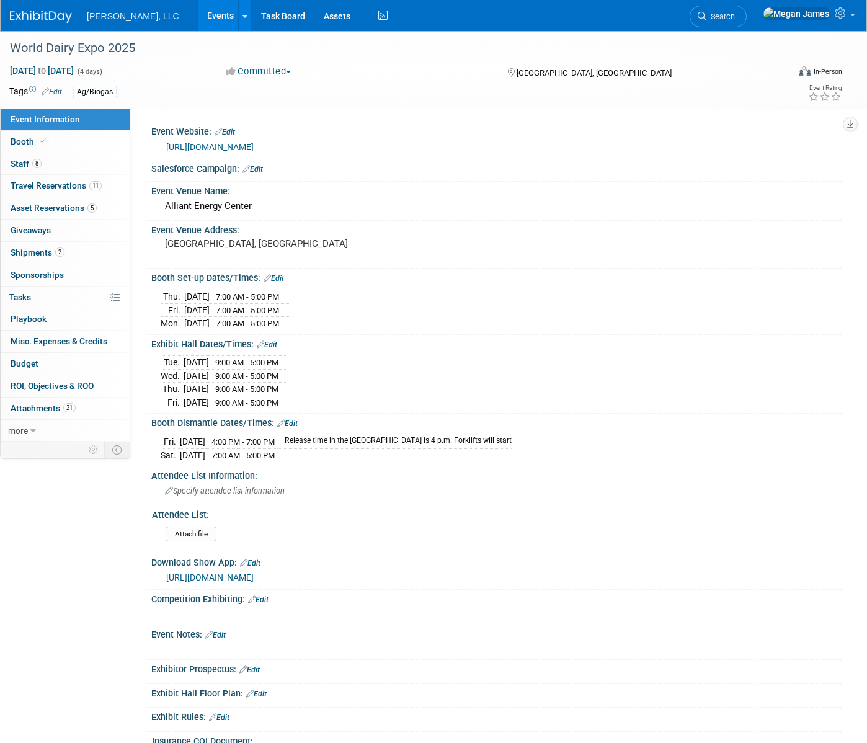 The width and height of the screenshot is (867, 743). Describe the element at coordinates (497, 343) in the screenshot. I see `div: Exhibit Hall Dates/Times:` at that location.